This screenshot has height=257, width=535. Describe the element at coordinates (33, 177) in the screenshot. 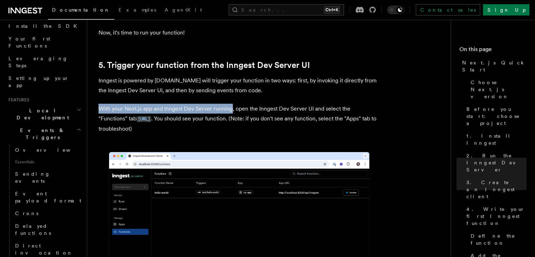

I see `span: Sending events` at that location.